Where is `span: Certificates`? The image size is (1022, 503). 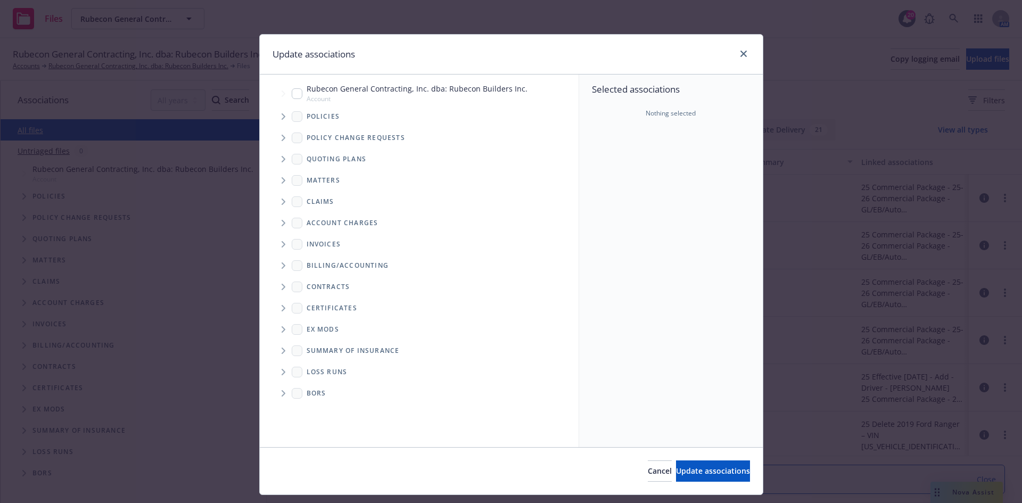
span: Certificates is located at coordinates (332, 308).